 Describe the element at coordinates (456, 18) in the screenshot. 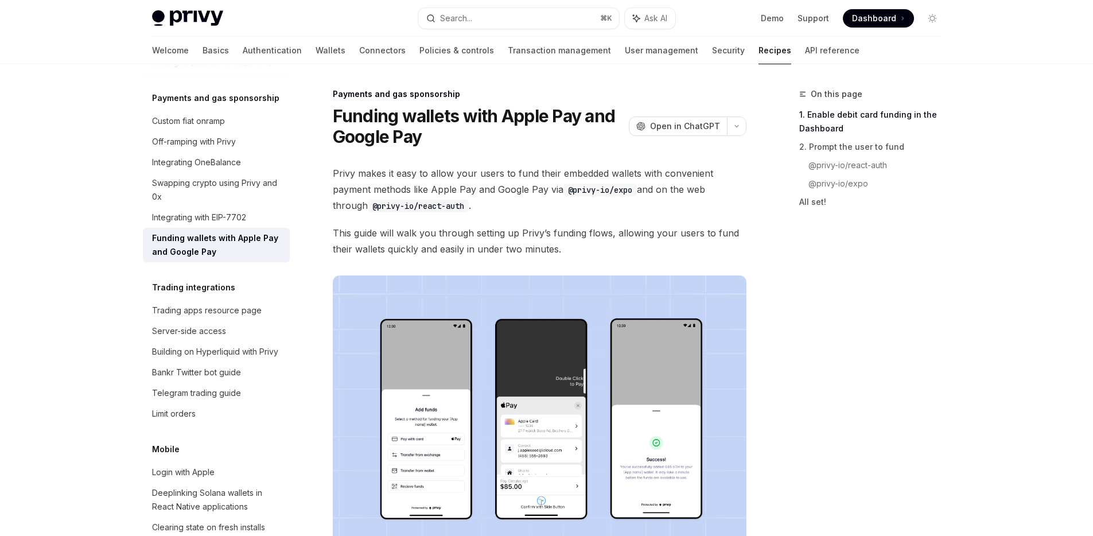

I see `div: Search...` at that location.